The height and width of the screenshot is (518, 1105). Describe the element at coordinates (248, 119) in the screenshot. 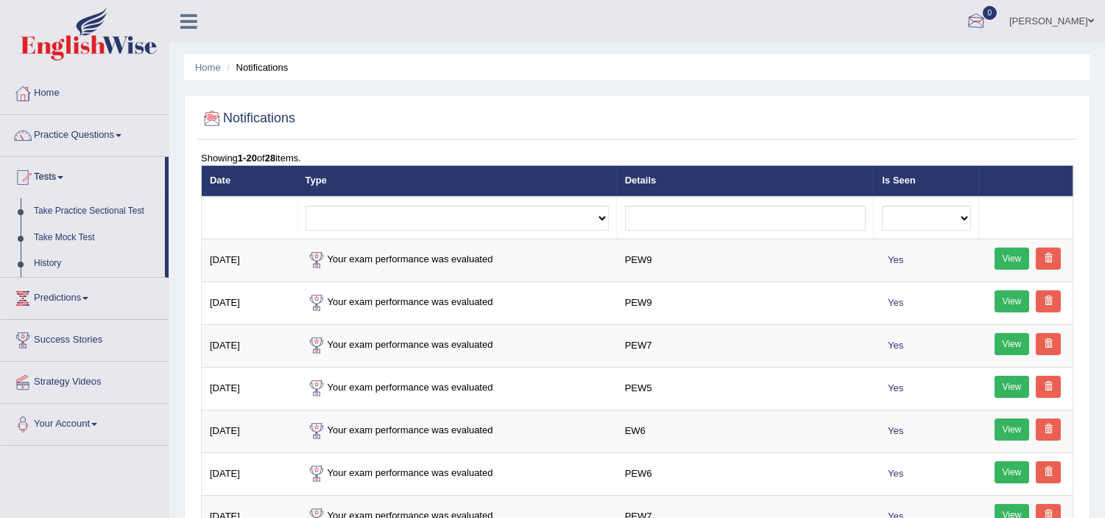

I see `h2: Notifications` at that location.